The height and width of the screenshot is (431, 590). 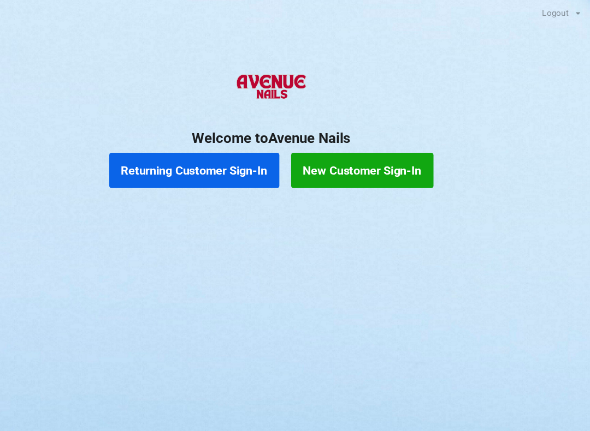 What do you see at coordinates (379, 158) in the screenshot?
I see `button: New Customer Sign-In` at bounding box center [379, 158].